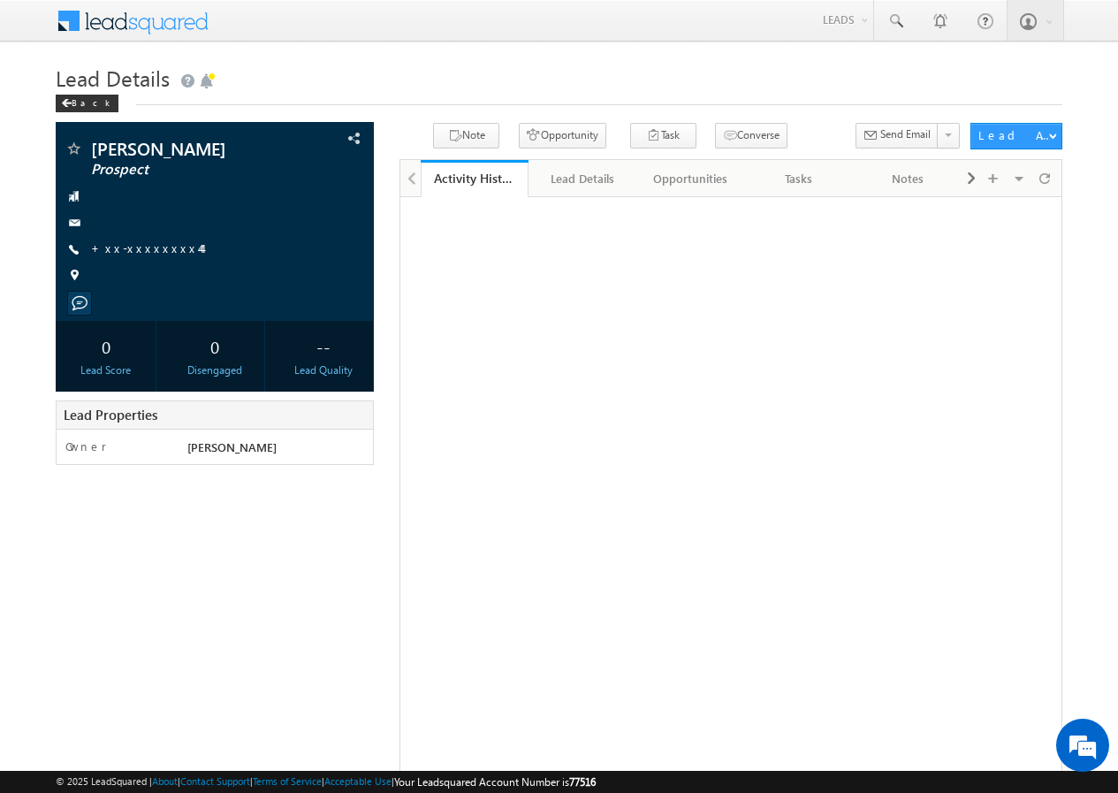 This screenshot has width=1118, height=793. What do you see at coordinates (214, 370) in the screenshot?
I see `div: Disengaged` at bounding box center [214, 370].